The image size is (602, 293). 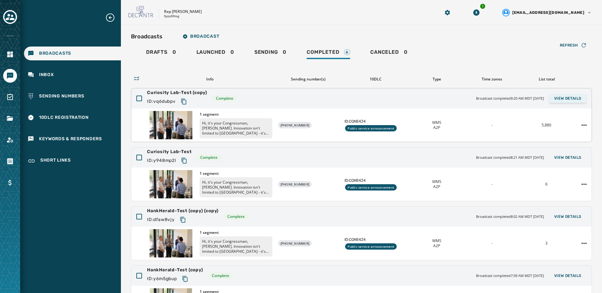 I want to click on button: Refresh, so click(x=573, y=45).